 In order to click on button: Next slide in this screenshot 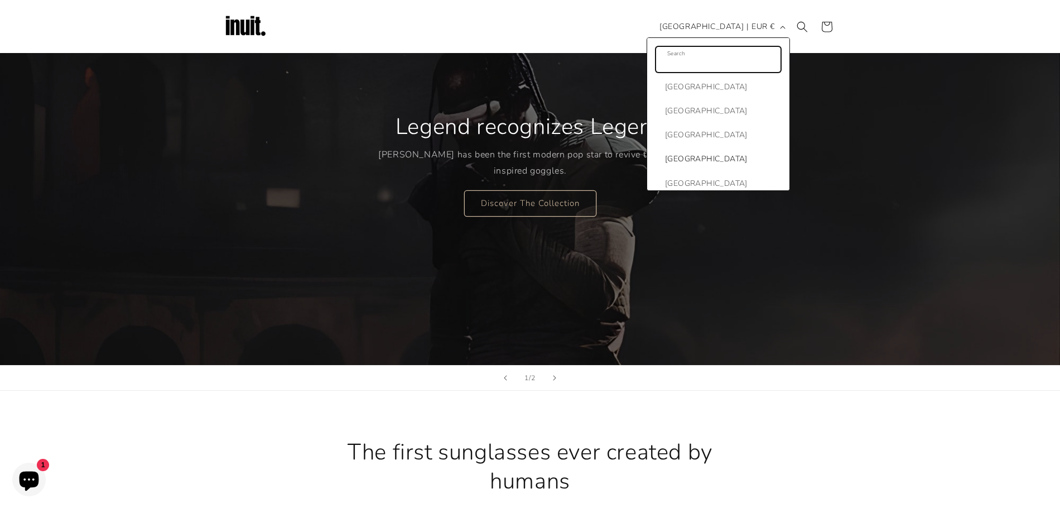, I will do `click(555, 378)`.